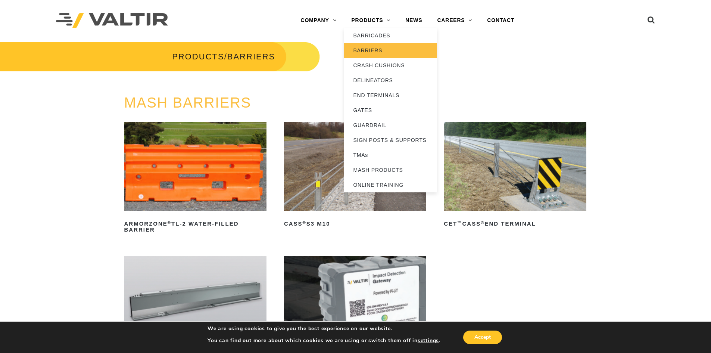 The height and width of the screenshot is (353, 711). What do you see at coordinates (195, 226) in the screenshot?
I see `h2: ArmorZone TL-2 Water-Filled Barrier` at bounding box center [195, 226].